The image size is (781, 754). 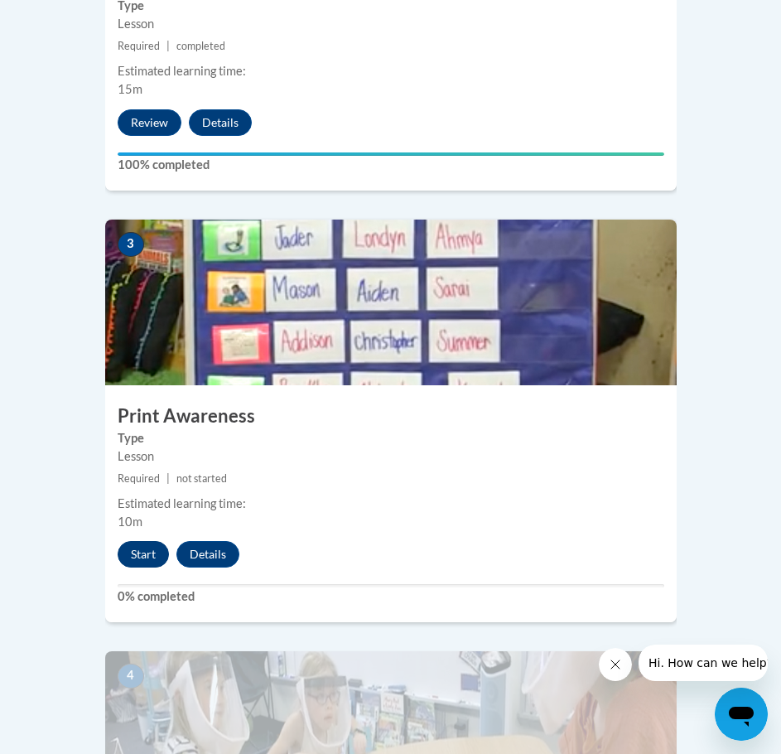 I want to click on span: completed, so click(x=200, y=46).